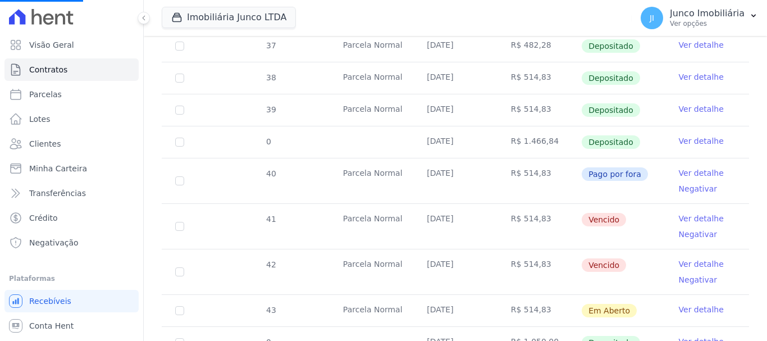  I want to click on p: Junco Imobiliária, so click(707, 13).